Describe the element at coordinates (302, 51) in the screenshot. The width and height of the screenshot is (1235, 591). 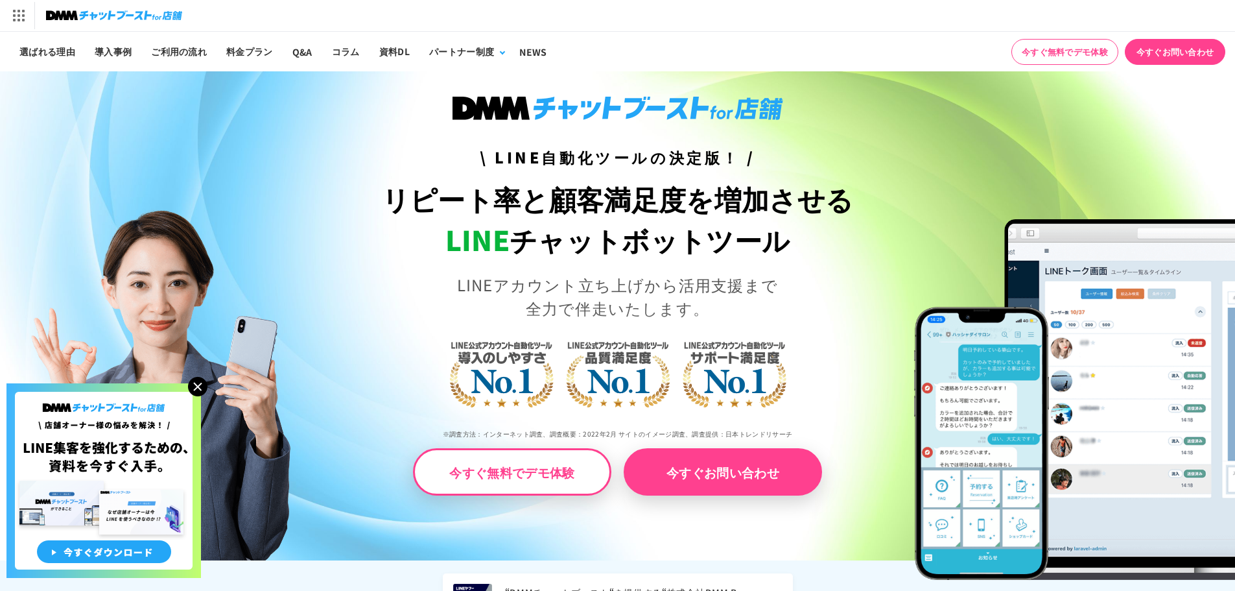
I see `a: Q&A` at that location.